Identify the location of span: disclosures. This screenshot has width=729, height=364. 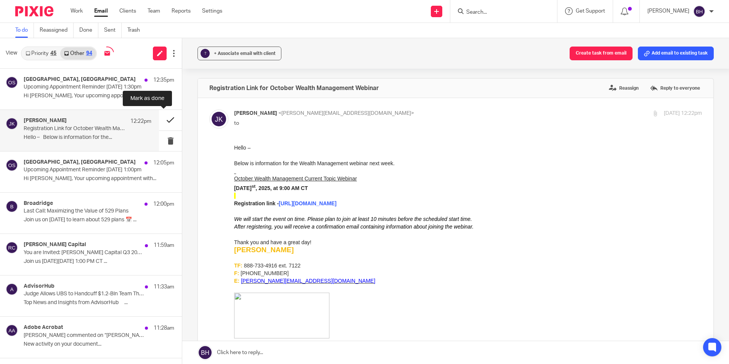
(243, 246).